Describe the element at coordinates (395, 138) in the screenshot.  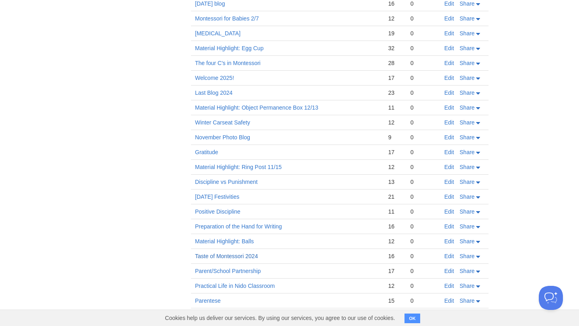
I see `div: 9` at that location.